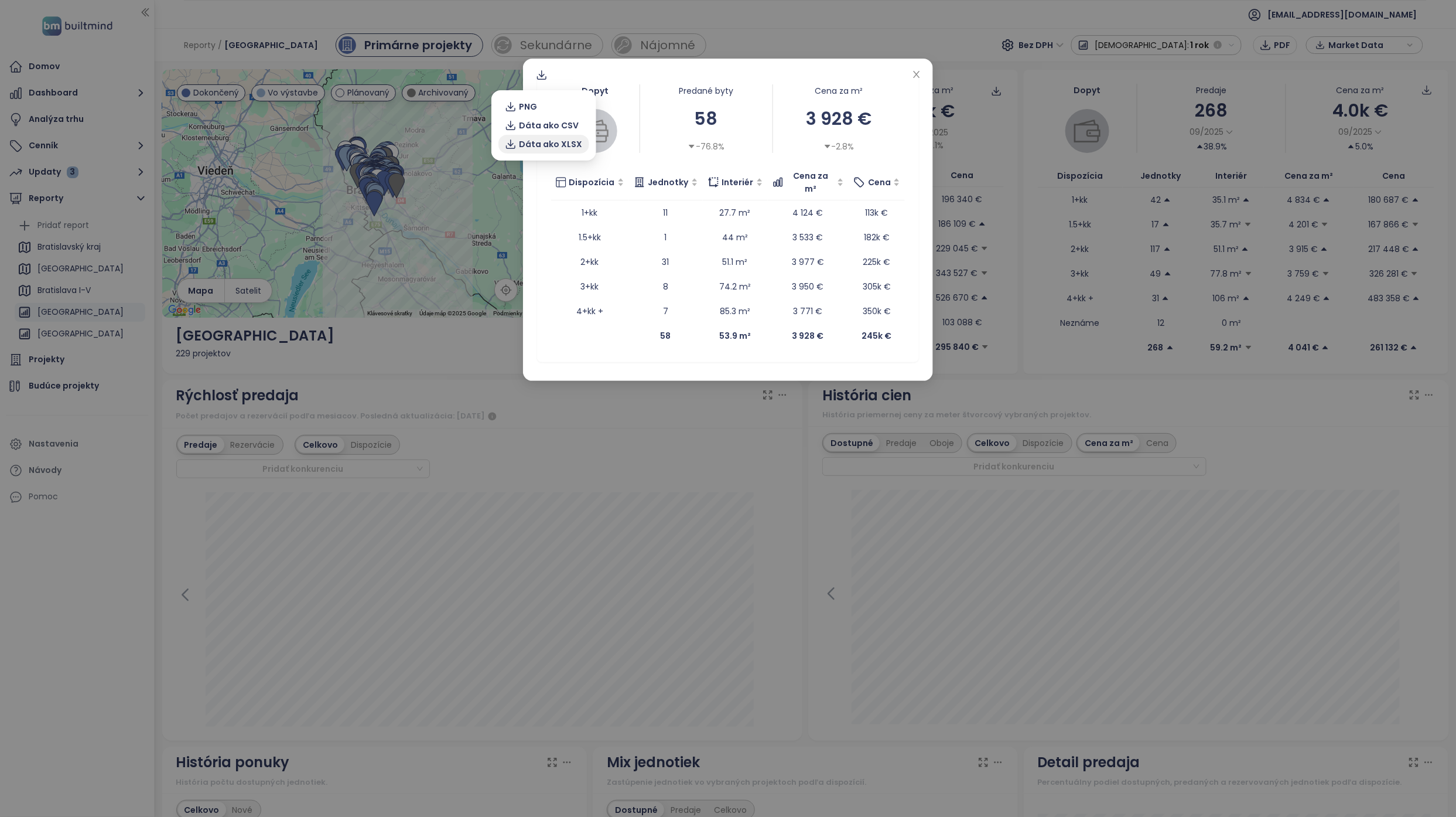  What do you see at coordinates (549, 125) in the screenshot?
I see `span: Dáta ako CSV` at bounding box center [549, 125].